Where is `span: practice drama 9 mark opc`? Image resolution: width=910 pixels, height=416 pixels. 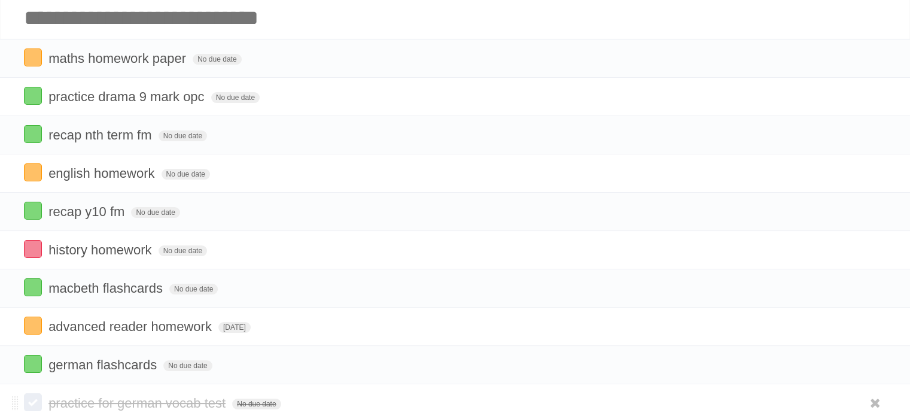
span: practice drama 9 mark opc is located at coordinates (127, 96).